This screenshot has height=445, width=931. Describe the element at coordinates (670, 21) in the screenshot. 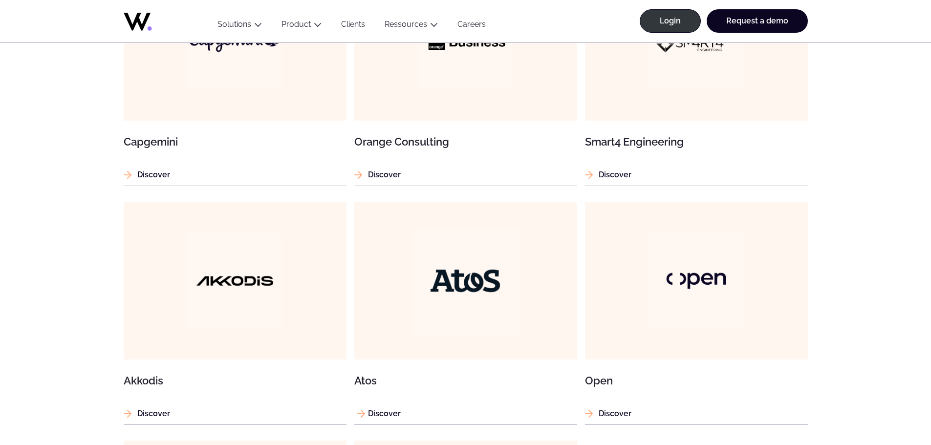

I see `a: Login` at that location.